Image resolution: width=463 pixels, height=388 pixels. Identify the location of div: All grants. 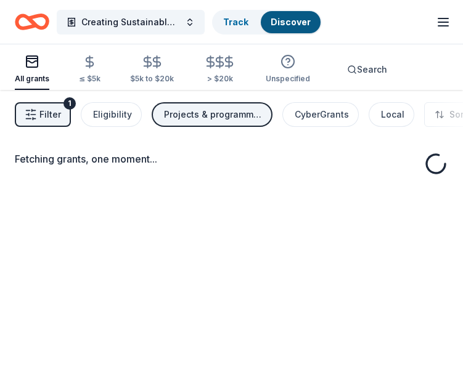
(32, 79).